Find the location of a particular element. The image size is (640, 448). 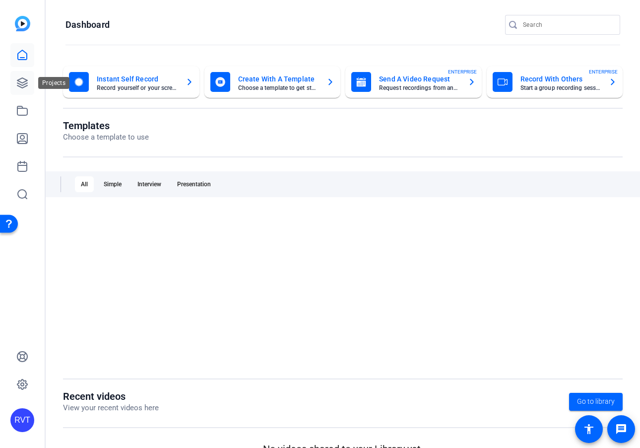

mat-card-subtitle: Request recordings from anyone, anywhere is located at coordinates (420, 88).